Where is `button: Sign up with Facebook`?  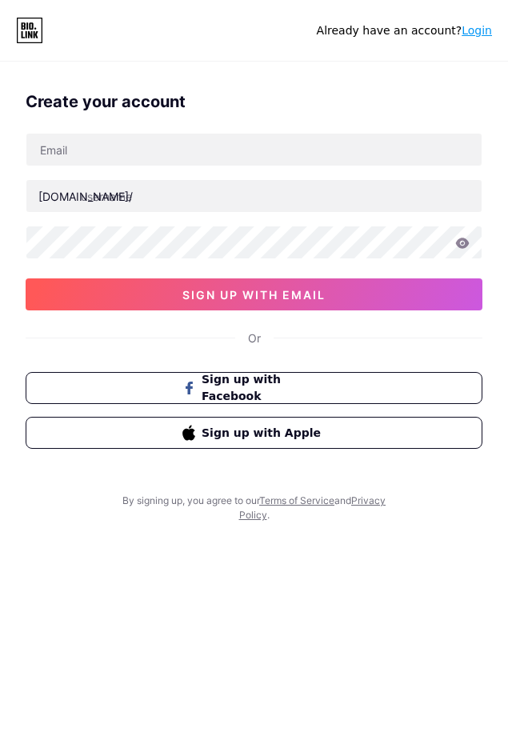 button: Sign up with Facebook is located at coordinates (254, 388).